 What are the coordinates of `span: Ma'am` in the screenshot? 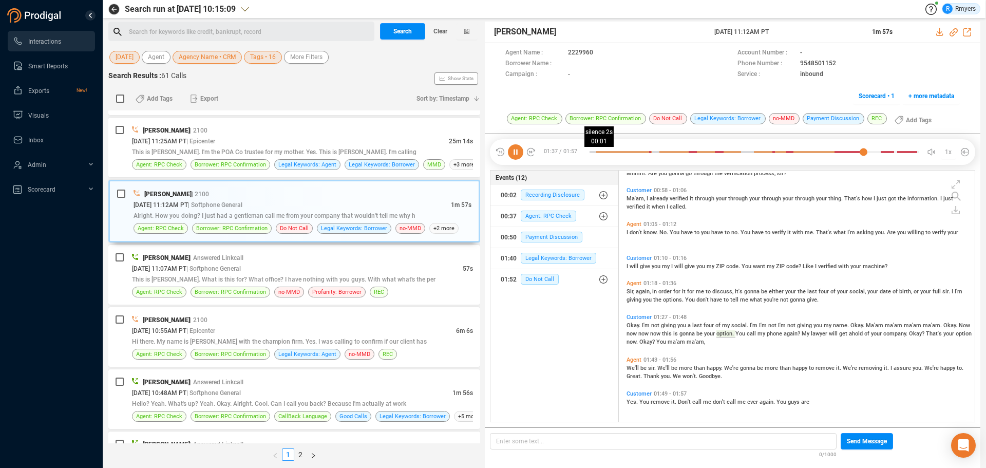 It's located at (875, 325).